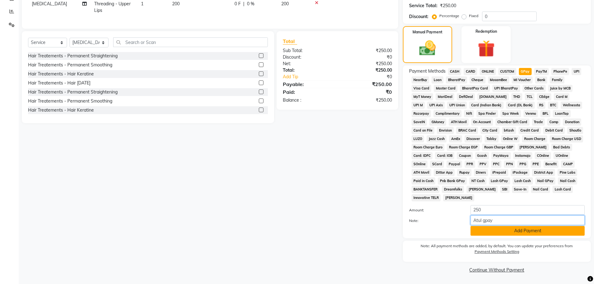 Image resolution: width=594 pixels, height=284 pixels. What do you see at coordinates (308, 51) in the screenshot?
I see `div: Sub Total:` at bounding box center [308, 51].